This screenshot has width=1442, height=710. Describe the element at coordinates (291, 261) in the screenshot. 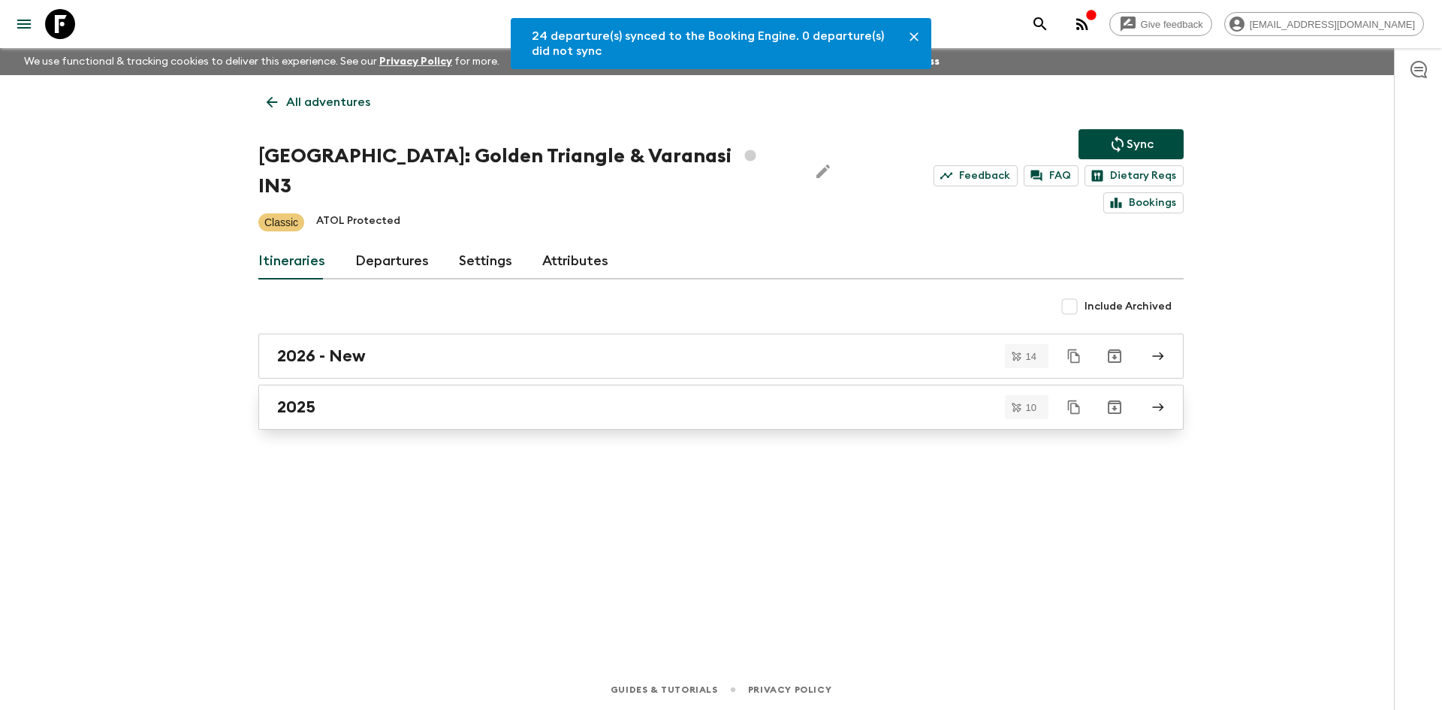

I see `a: Itineraries` at that location.